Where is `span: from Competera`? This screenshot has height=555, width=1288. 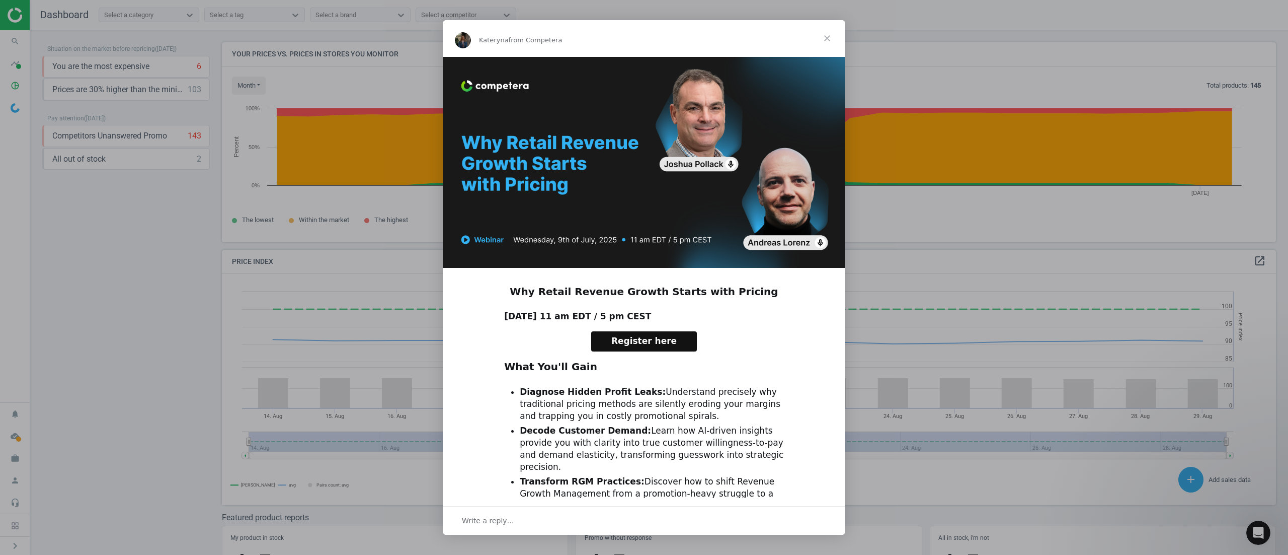 span: from Competera is located at coordinates (535, 40).